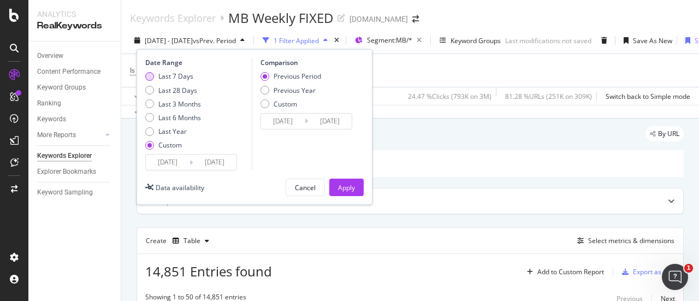  I want to click on a: Ranking, so click(75, 103).